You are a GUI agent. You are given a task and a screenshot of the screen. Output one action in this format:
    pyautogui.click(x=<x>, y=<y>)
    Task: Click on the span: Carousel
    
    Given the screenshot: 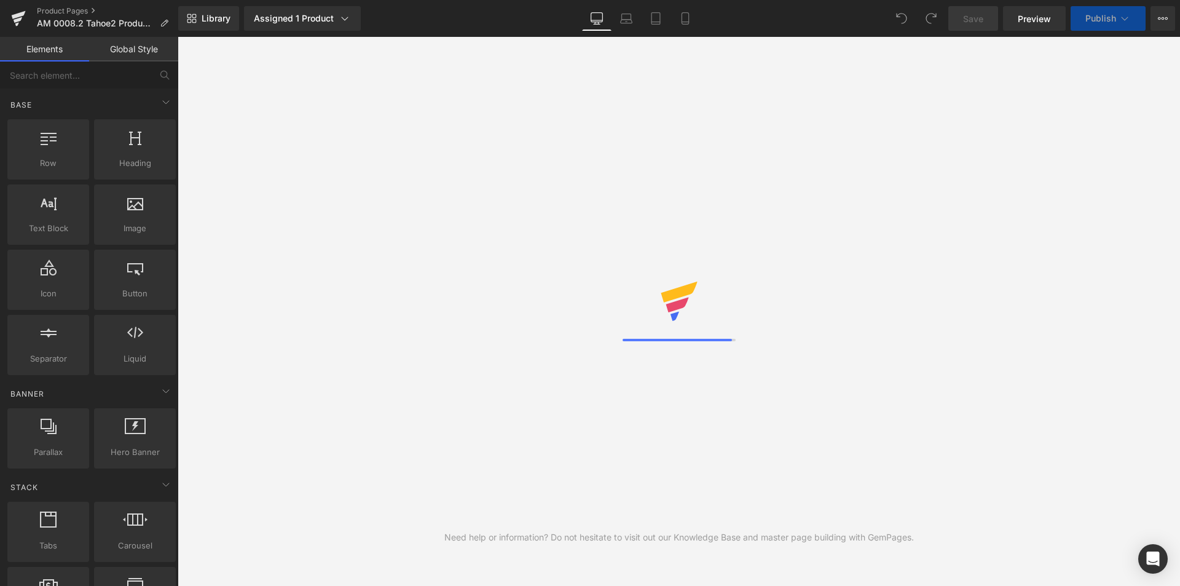 What is the action you would take?
    pyautogui.click(x=135, y=545)
    